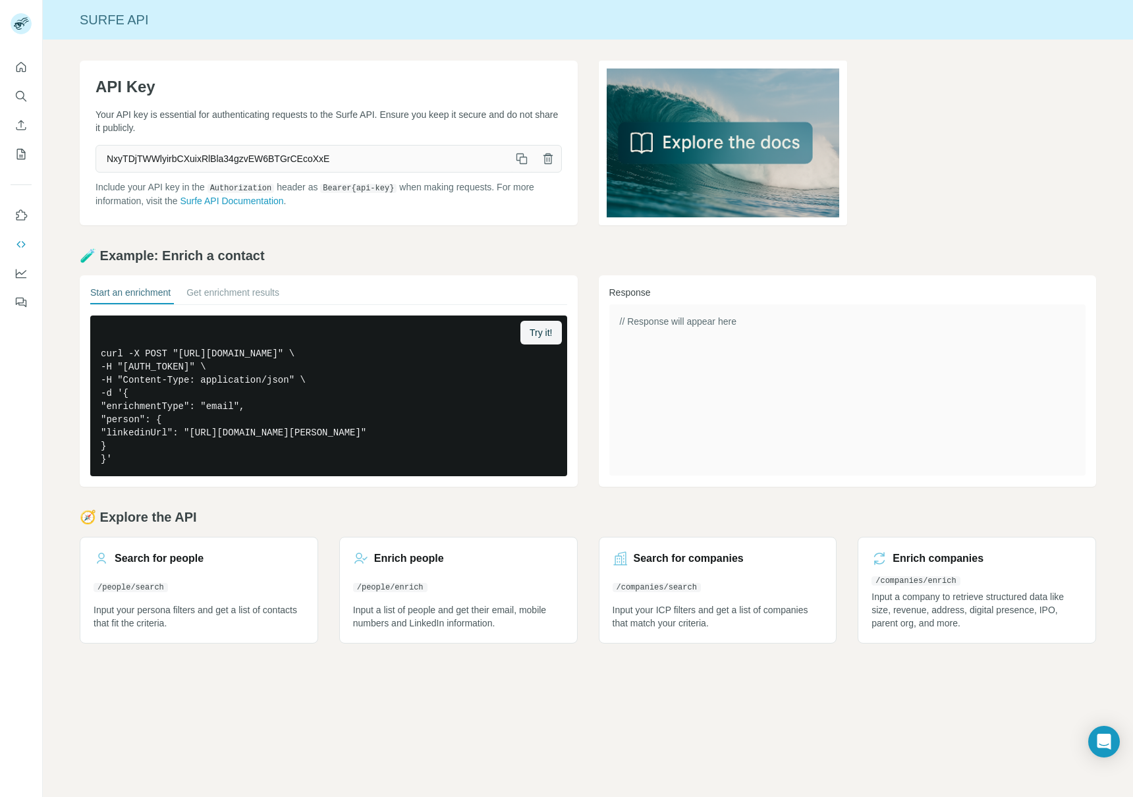 This screenshot has height=797, width=1133. I want to click on span: Try it!, so click(541, 333).